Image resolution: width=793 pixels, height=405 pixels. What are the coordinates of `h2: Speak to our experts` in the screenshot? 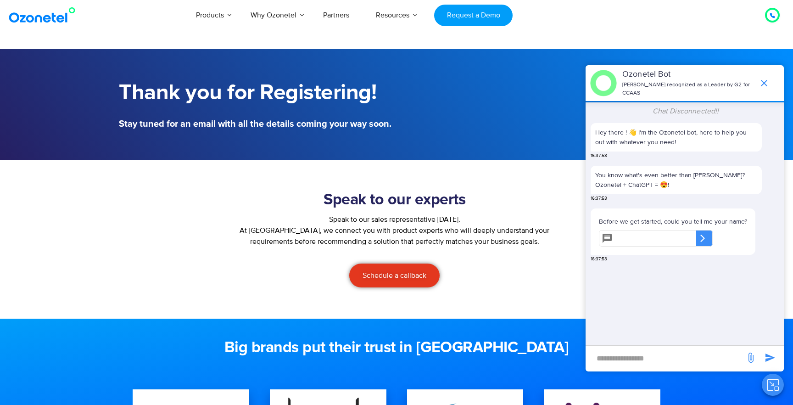 It's located at (395, 200).